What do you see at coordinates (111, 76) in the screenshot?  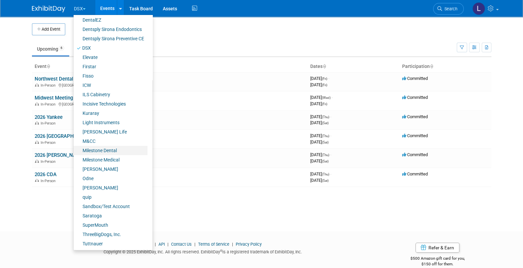 I see `a: Fisso` at bounding box center [111, 76].